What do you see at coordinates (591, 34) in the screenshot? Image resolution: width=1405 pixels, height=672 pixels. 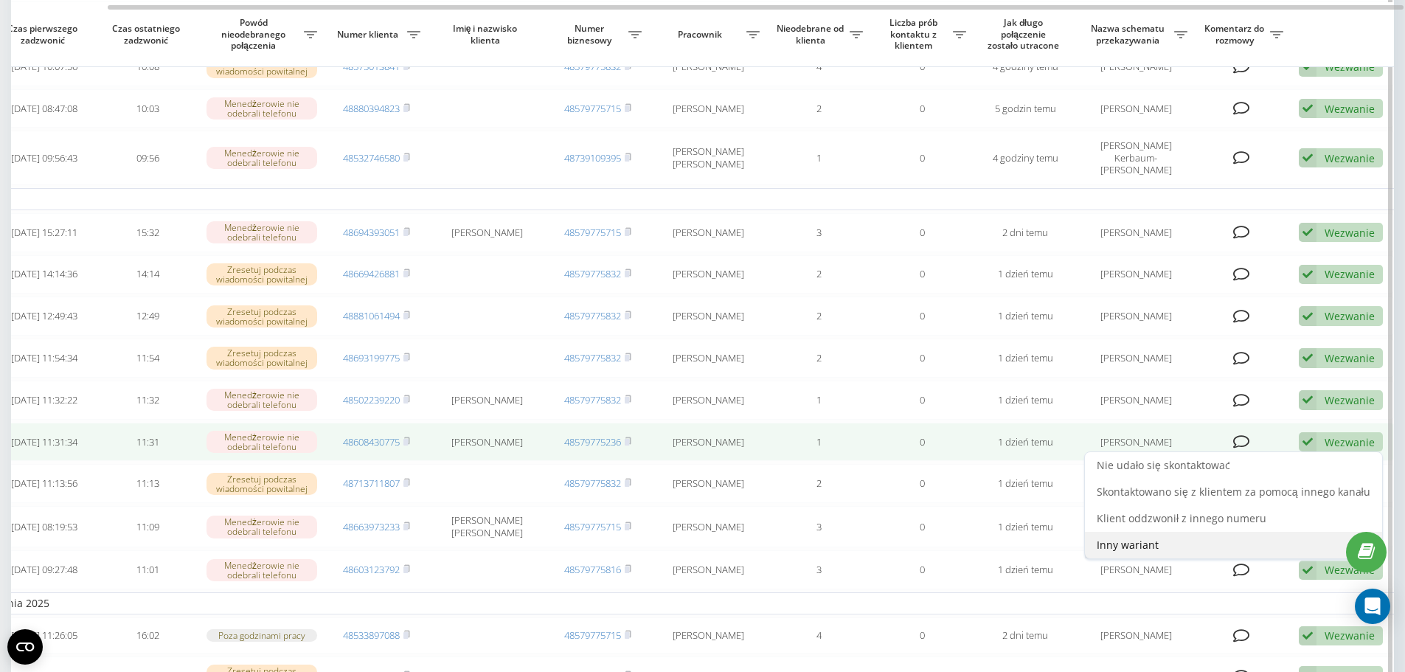 I see `span: Numer biznesowy` at bounding box center [591, 34].